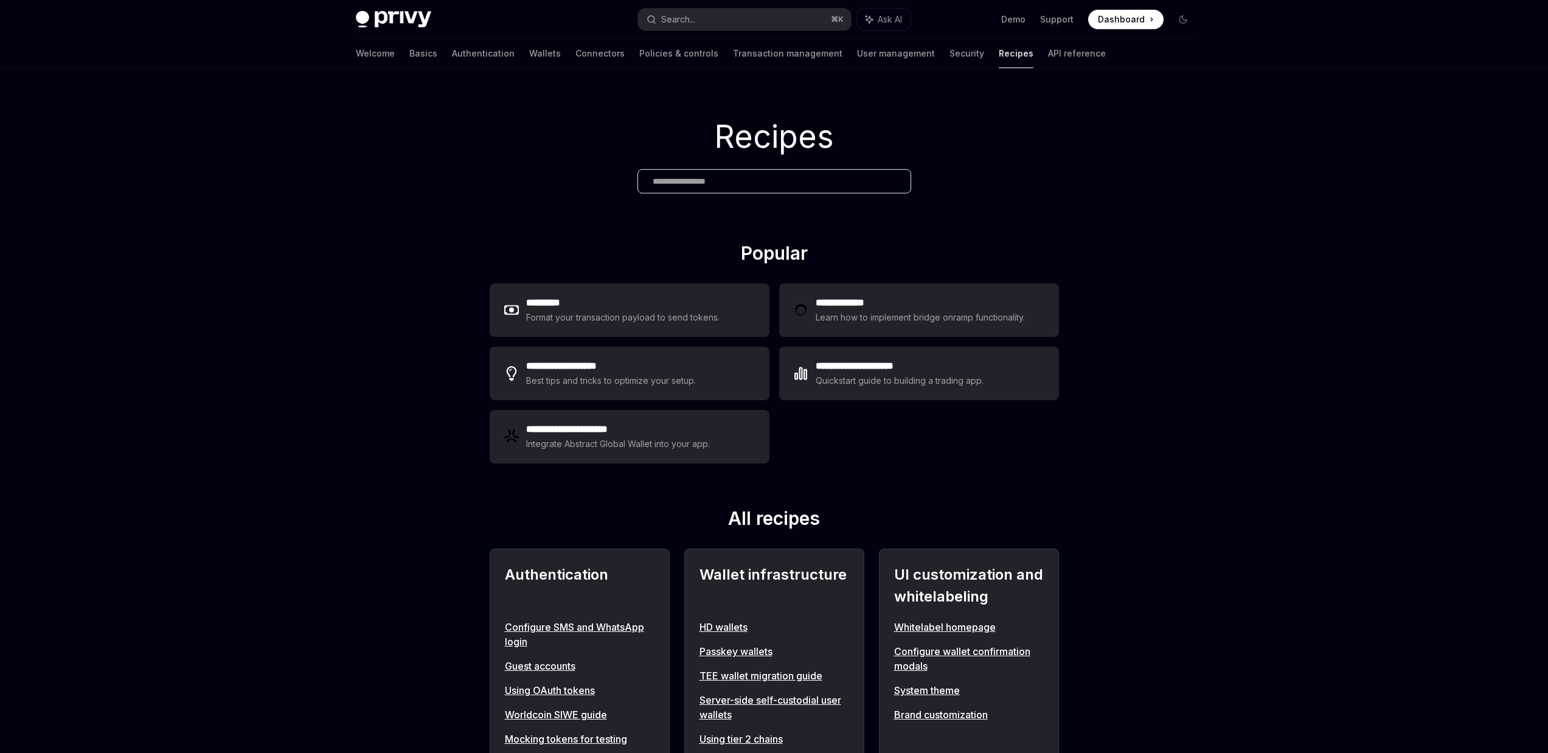  Describe the element at coordinates (969, 715) in the screenshot. I see `a: Brand customization` at that location.